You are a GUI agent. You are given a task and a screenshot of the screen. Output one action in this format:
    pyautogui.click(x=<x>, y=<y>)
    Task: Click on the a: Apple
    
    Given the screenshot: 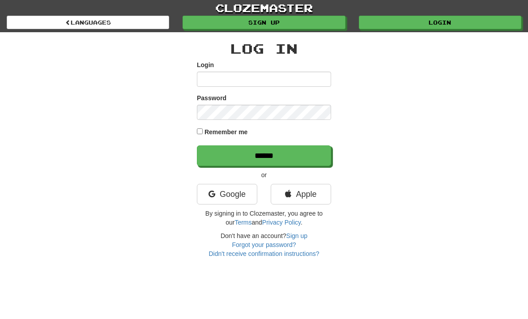 What is the action you would take?
    pyautogui.click(x=301, y=194)
    